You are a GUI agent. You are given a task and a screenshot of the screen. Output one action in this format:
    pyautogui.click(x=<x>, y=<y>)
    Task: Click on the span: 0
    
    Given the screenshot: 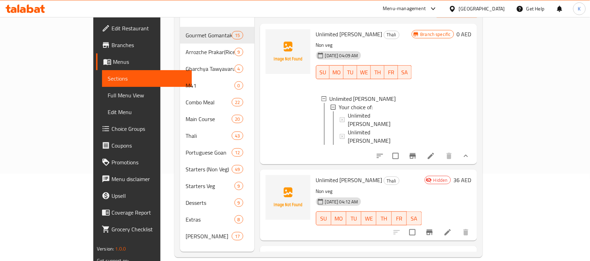 What is the action you would take?
    pyautogui.click(x=239, y=86)
    